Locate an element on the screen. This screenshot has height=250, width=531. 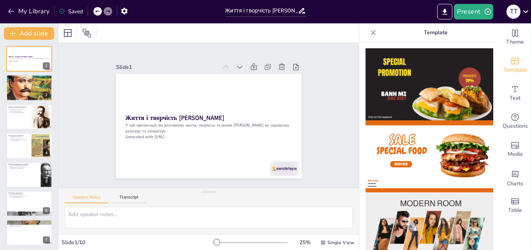
p: Вплив на українську культуру is located at coordinates (23, 164).